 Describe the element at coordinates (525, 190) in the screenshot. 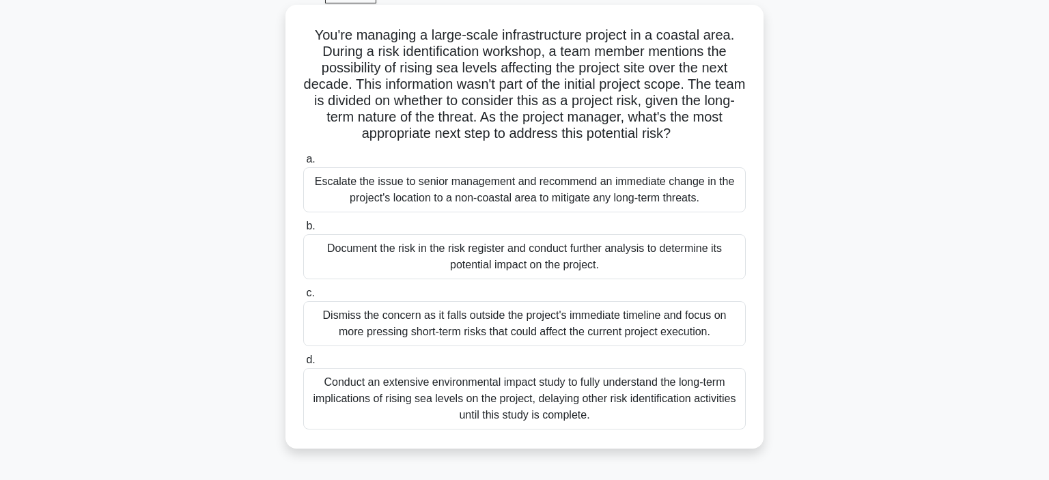

I see `div: Escalate the issue to senior management and recommend an immediate change in the project's locati...` at that location.